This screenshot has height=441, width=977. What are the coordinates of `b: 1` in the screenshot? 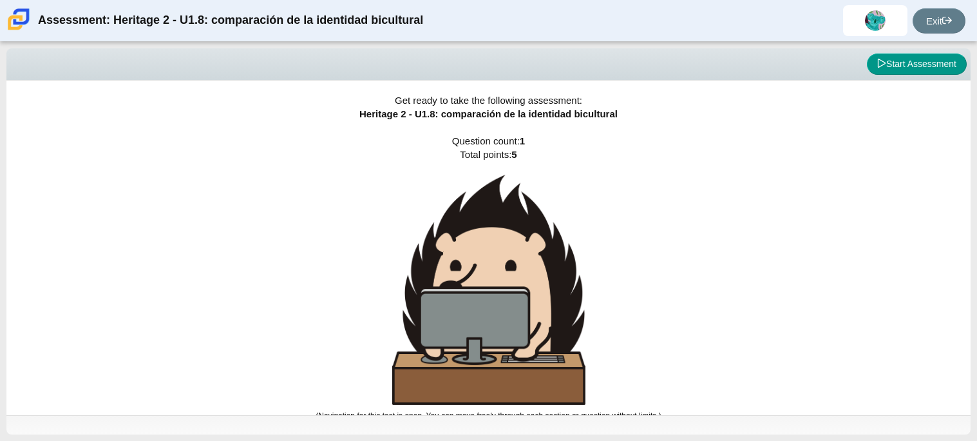 It's located at (522, 140).